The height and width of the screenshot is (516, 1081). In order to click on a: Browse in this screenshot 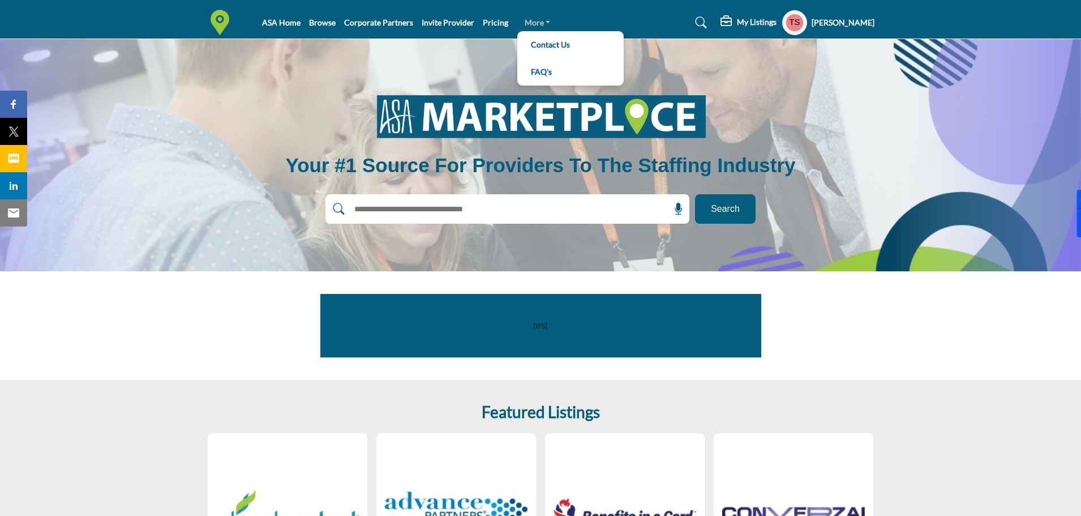, I will do `click(322, 22)`.